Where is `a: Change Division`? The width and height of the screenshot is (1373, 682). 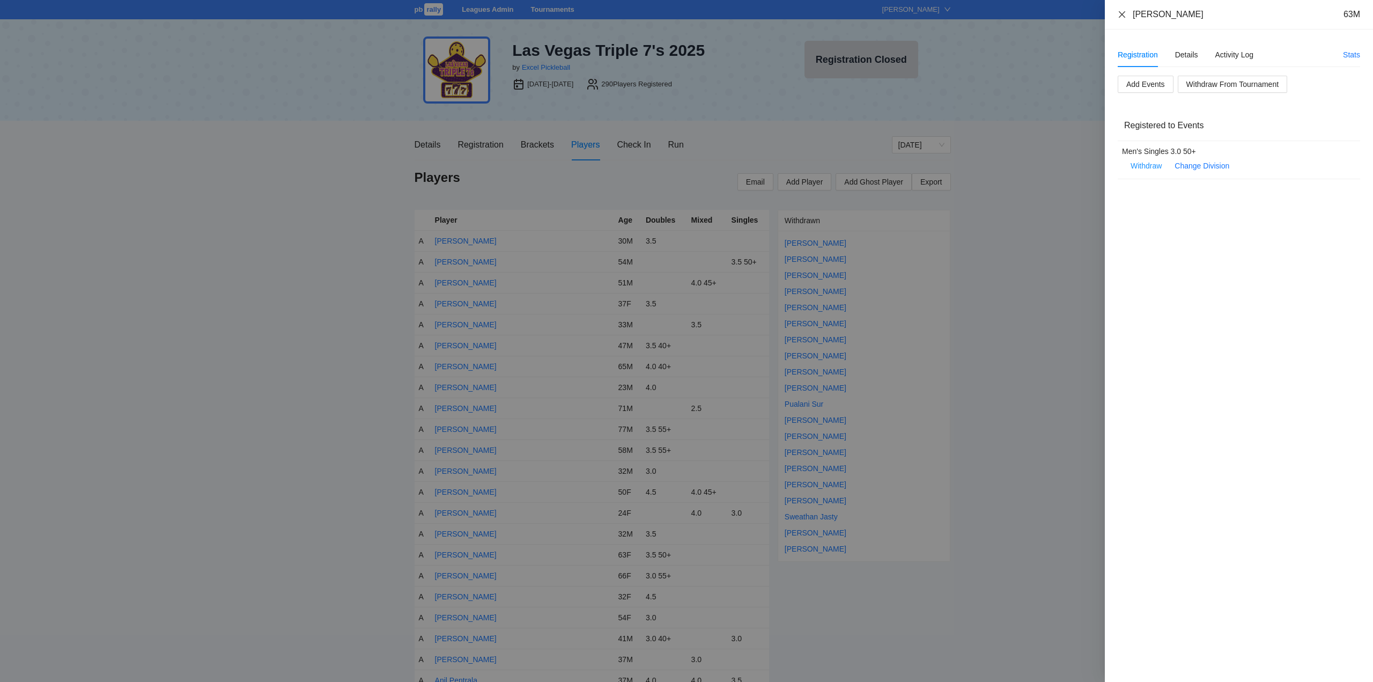 a: Change Division is located at coordinates (1202, 166).